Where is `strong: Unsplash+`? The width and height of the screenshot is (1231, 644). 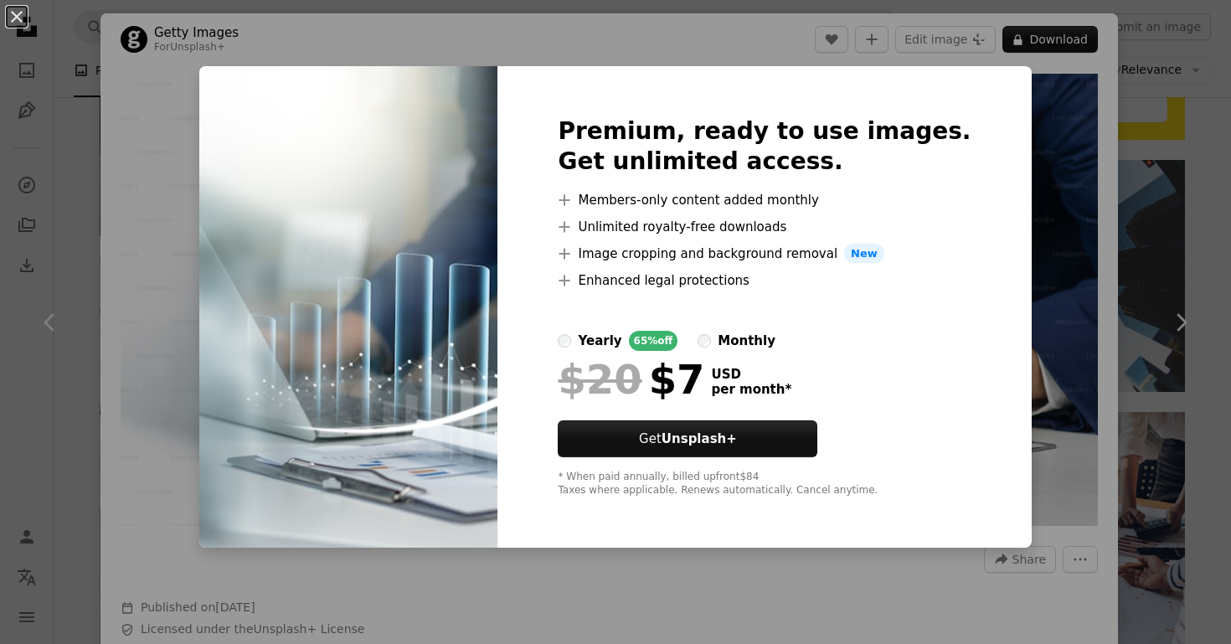 strong: Unsplash+ is located at coordinates (699, 439).